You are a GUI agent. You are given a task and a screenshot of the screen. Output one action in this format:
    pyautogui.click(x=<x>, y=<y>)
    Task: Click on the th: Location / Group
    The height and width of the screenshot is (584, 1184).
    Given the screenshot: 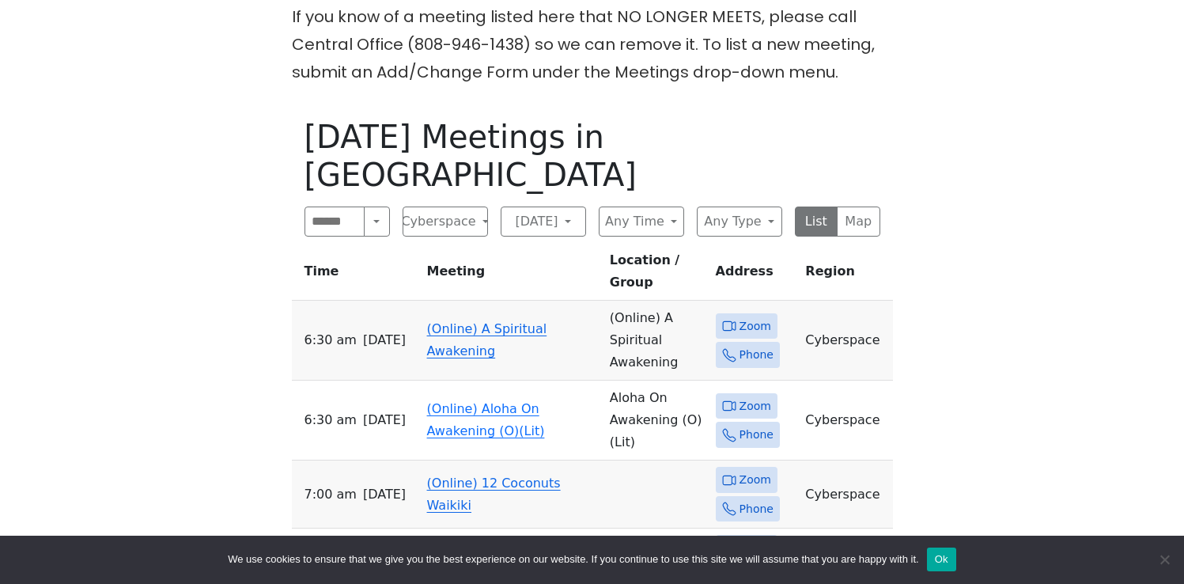 What is the action you would take?
    pyautogui.click(x=656, y=274)
    